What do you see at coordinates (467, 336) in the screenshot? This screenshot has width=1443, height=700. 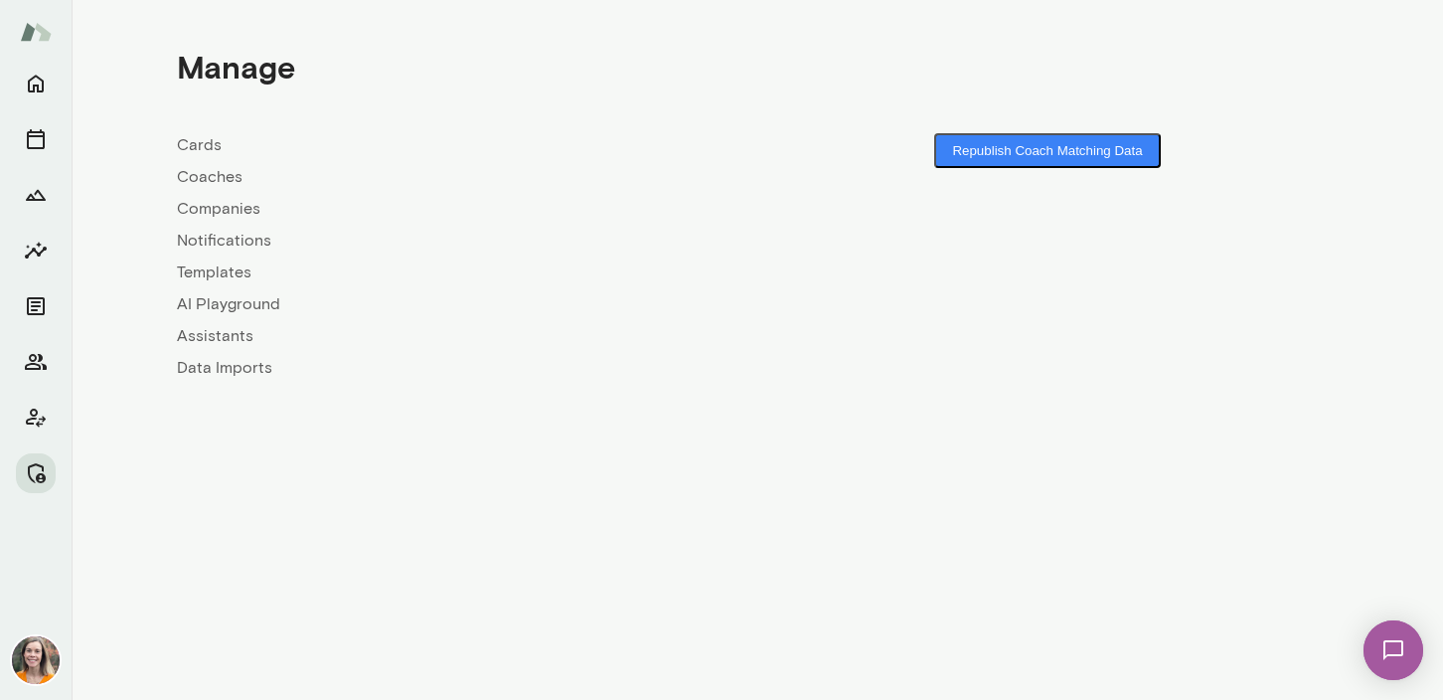 I see `a: Assistants` at bounding box center [467, 336].